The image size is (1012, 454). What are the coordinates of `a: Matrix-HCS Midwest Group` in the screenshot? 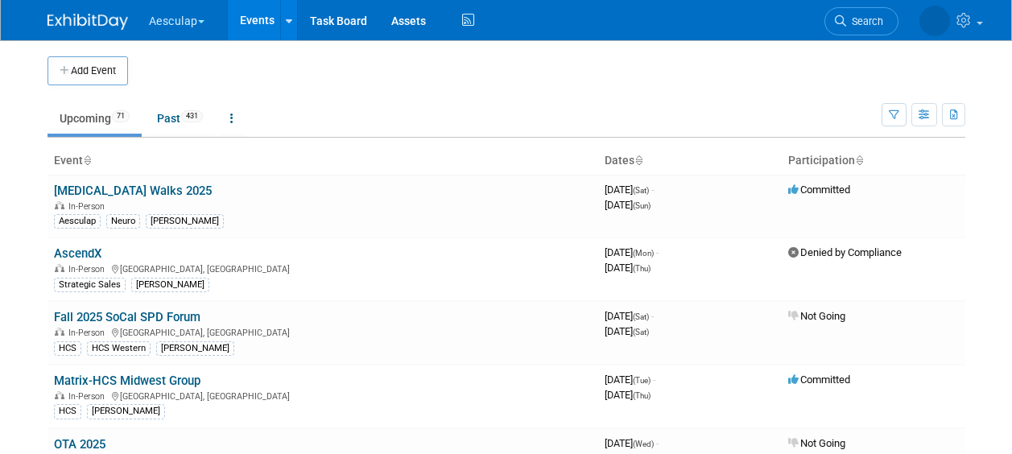 It's located at (127, 381).